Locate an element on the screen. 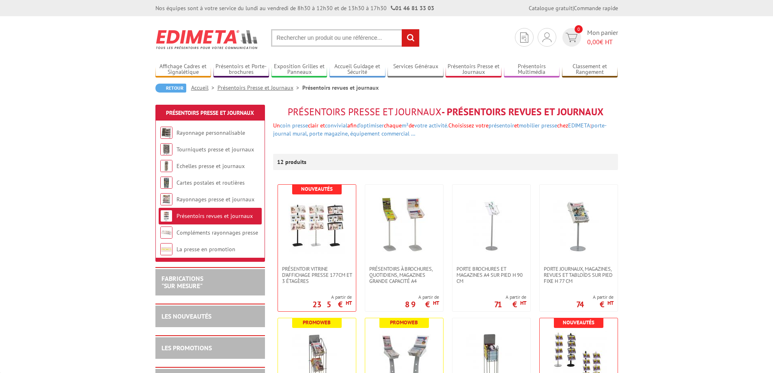 The height and width of the screenshot is (373, 773). img: Porte Journaux, Magazines, Revues et Tabloïds sur pied fixe H 77 cm is located at coordinates (579, 225).